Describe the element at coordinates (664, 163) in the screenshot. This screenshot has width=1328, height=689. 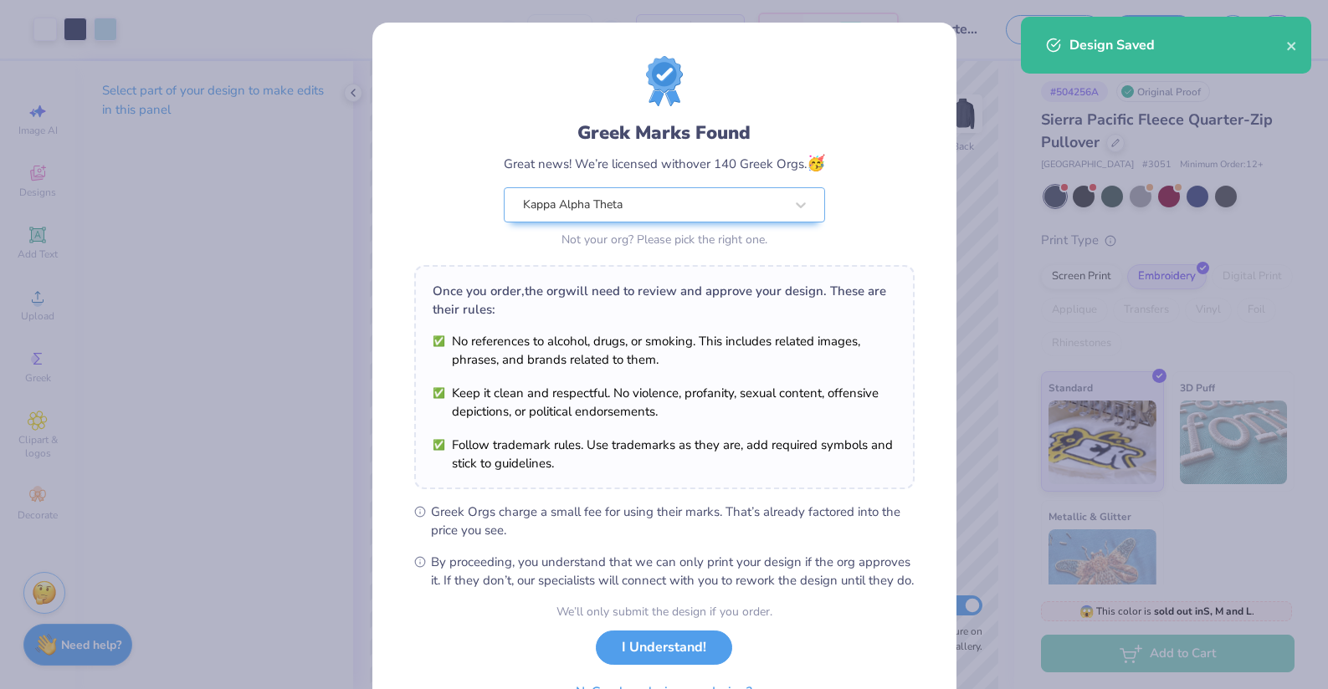
I see `div: Great news! We’re licensed with over 140 Greek Orgs.` at that location.